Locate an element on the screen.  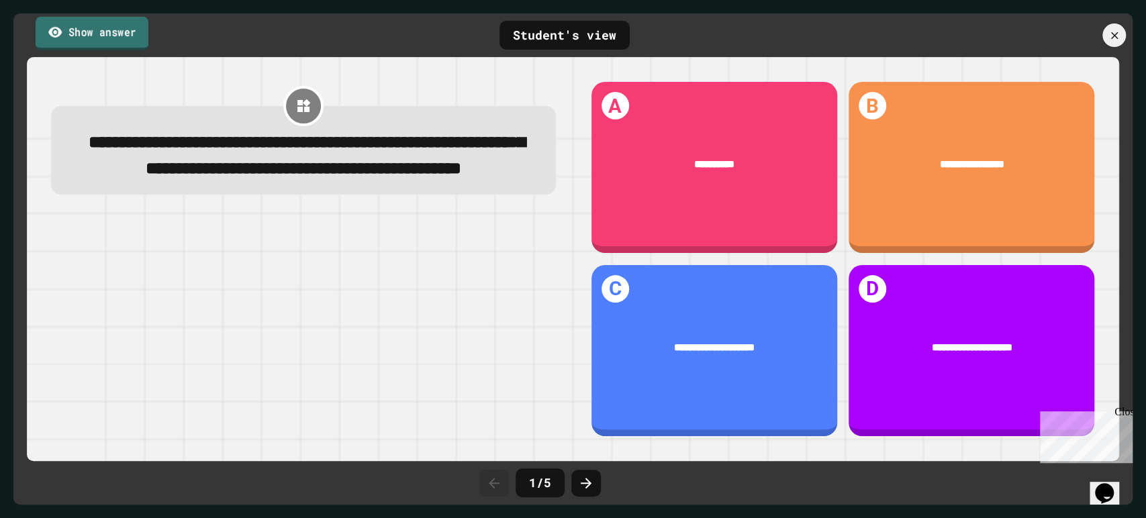
h1: A is located at coordinates (615, 105).